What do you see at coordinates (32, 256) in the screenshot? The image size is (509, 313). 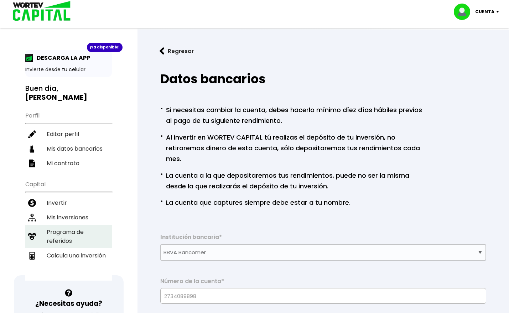 I see `img: calculadora-icon.17d418c4.svg` at bounding box center [32, 256].